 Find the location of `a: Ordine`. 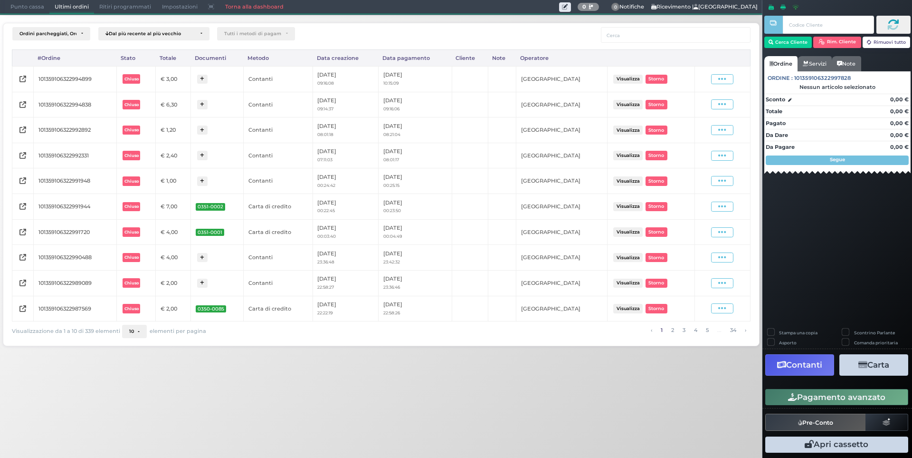

a: Ordine is located at coordinates (781, 64).